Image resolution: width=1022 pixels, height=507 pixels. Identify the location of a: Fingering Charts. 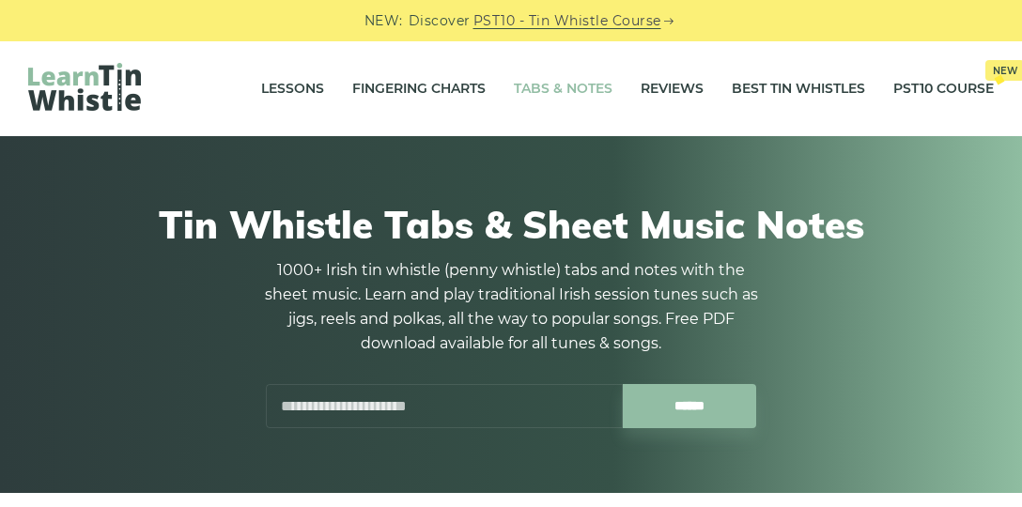
(419, 89).